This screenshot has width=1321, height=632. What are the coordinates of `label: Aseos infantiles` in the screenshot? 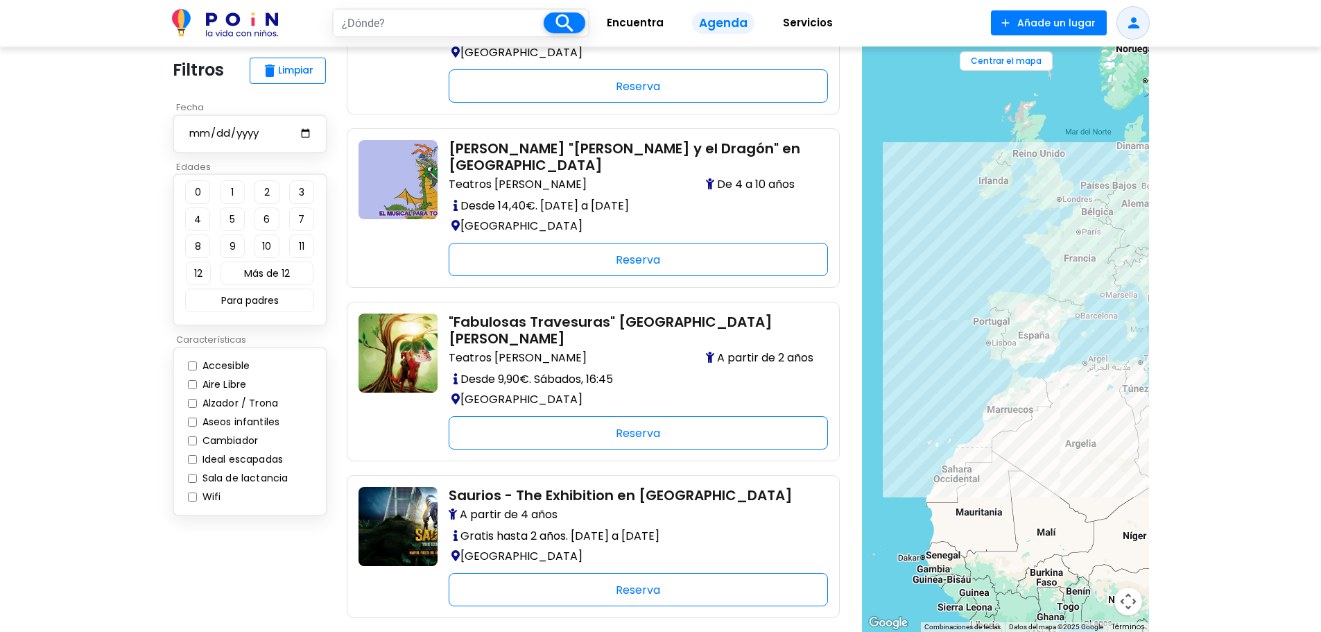 It's located at (239, 422).